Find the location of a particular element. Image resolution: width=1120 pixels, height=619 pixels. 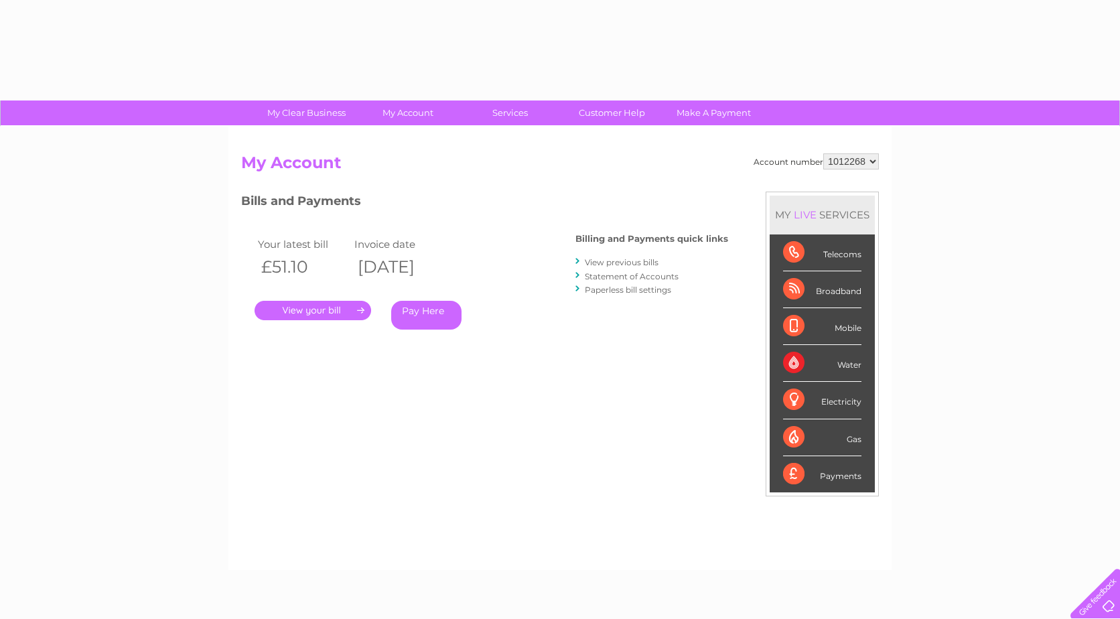

div: Electricity is located at coordinates (822, 400).